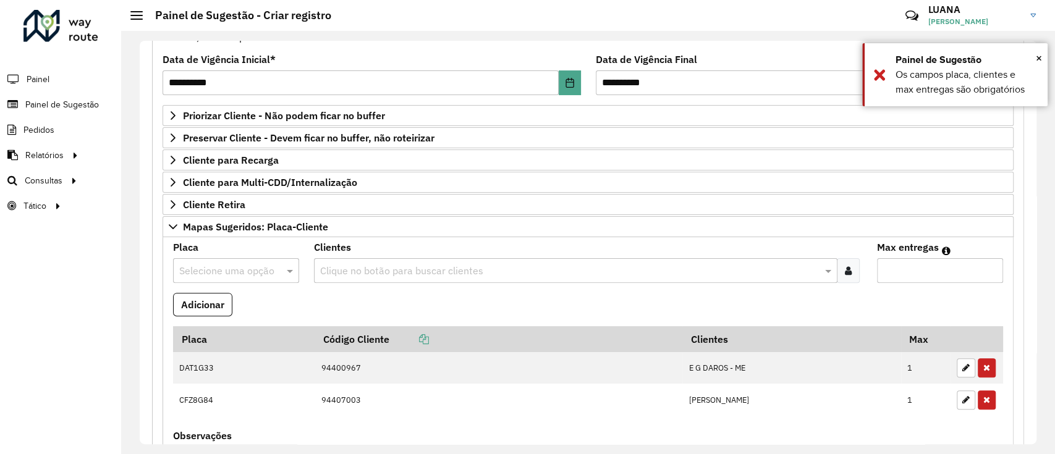 The image size is (1055, 454). I want to click on td: 94400967, so click(498, 368).